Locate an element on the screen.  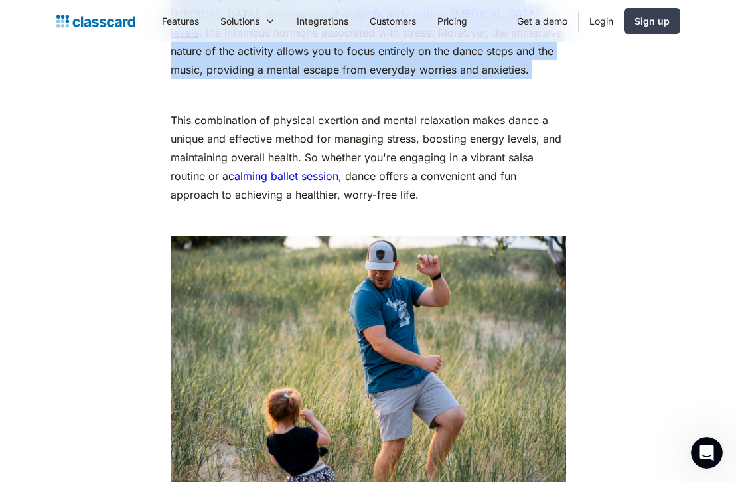
a: home is located at coordinates (96, 21).